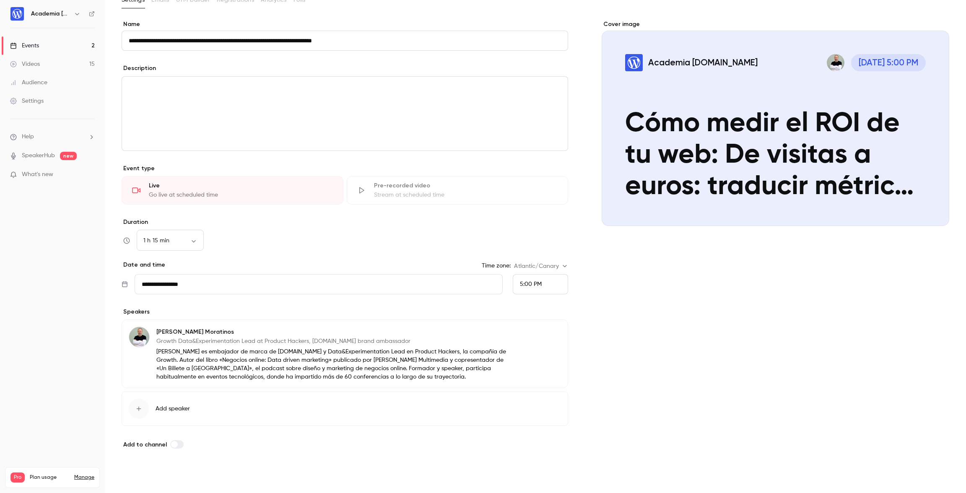 This screenshot has width=966, height=493. I want to click on span: 5:00 PM, so click(531, 284).